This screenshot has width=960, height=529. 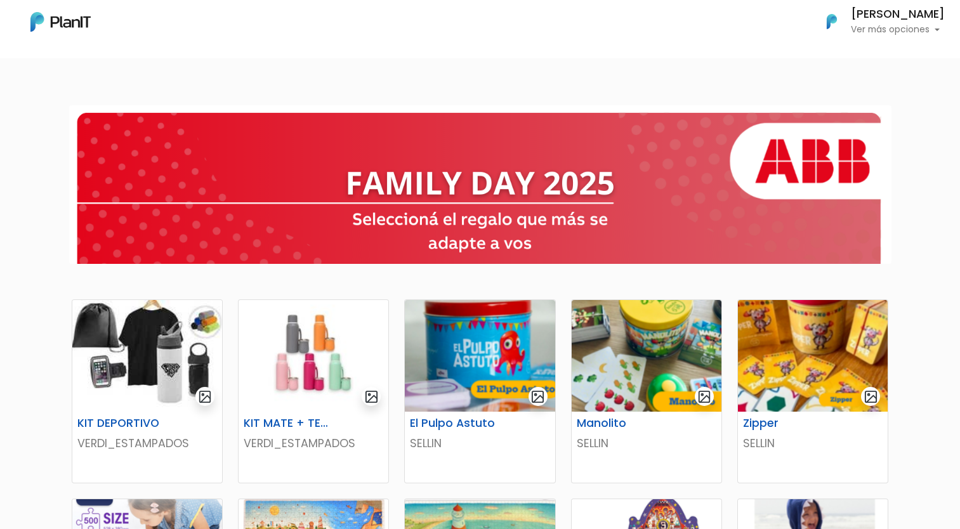 I want to click on img: thumb_Captura_de_pantalla_2025-07-29_105257.png, so click(x=812, y=356).